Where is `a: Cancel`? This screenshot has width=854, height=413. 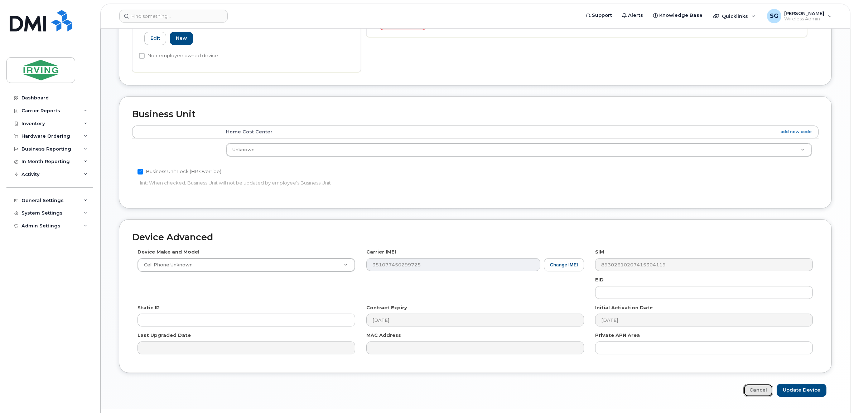 a: Cancel is located at coordinates (758, 390).